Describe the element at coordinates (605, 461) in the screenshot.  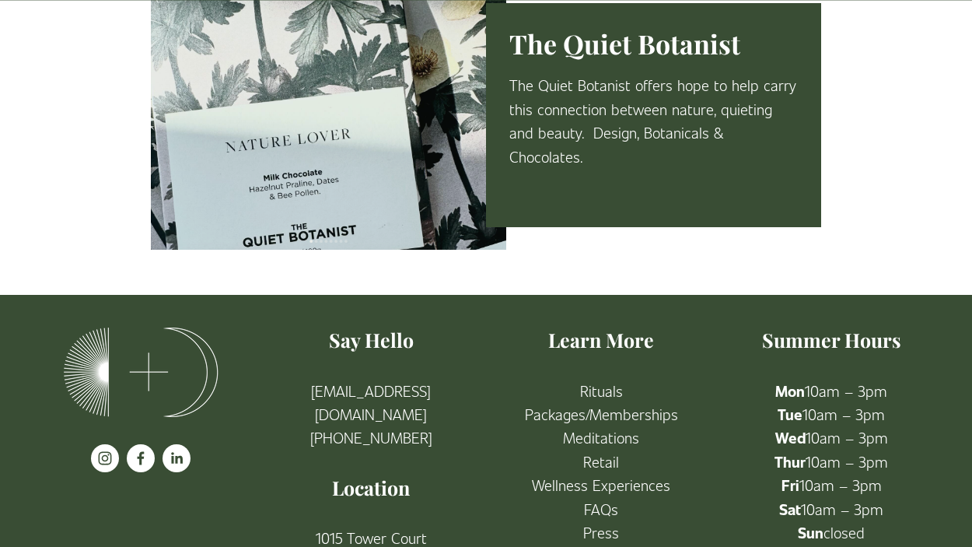
I see `a: etail` at that location.